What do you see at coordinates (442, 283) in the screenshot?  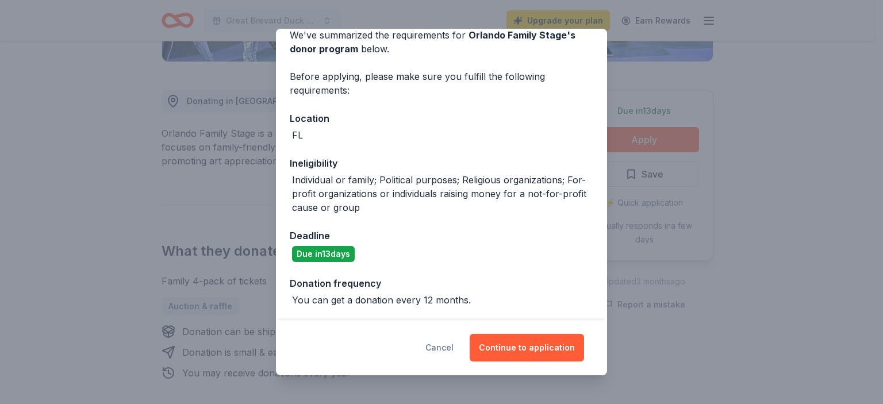 I see `div: Donation frequency` at bounding box center [442, 283].